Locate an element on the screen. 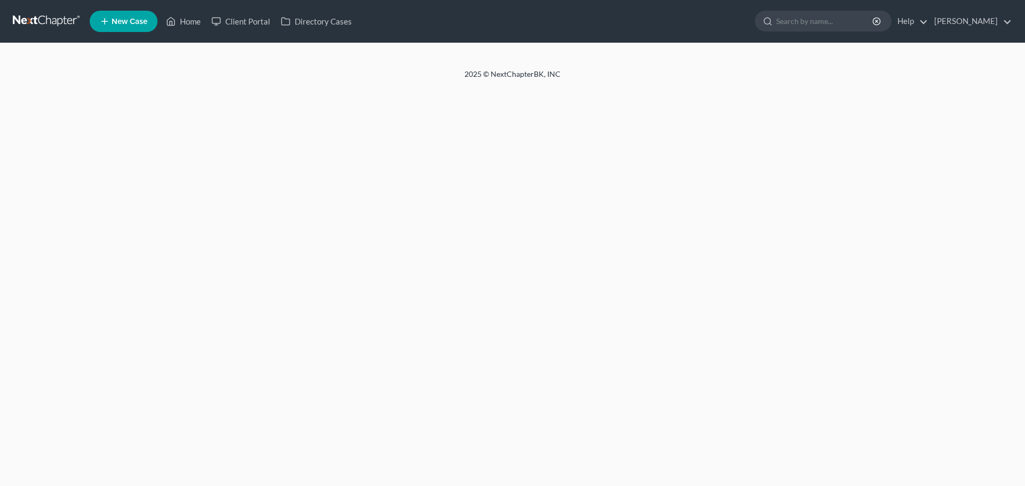 The width and height of the screenshot is (1025, 486). a: Directory Cases is located at coordinates (316, 21).